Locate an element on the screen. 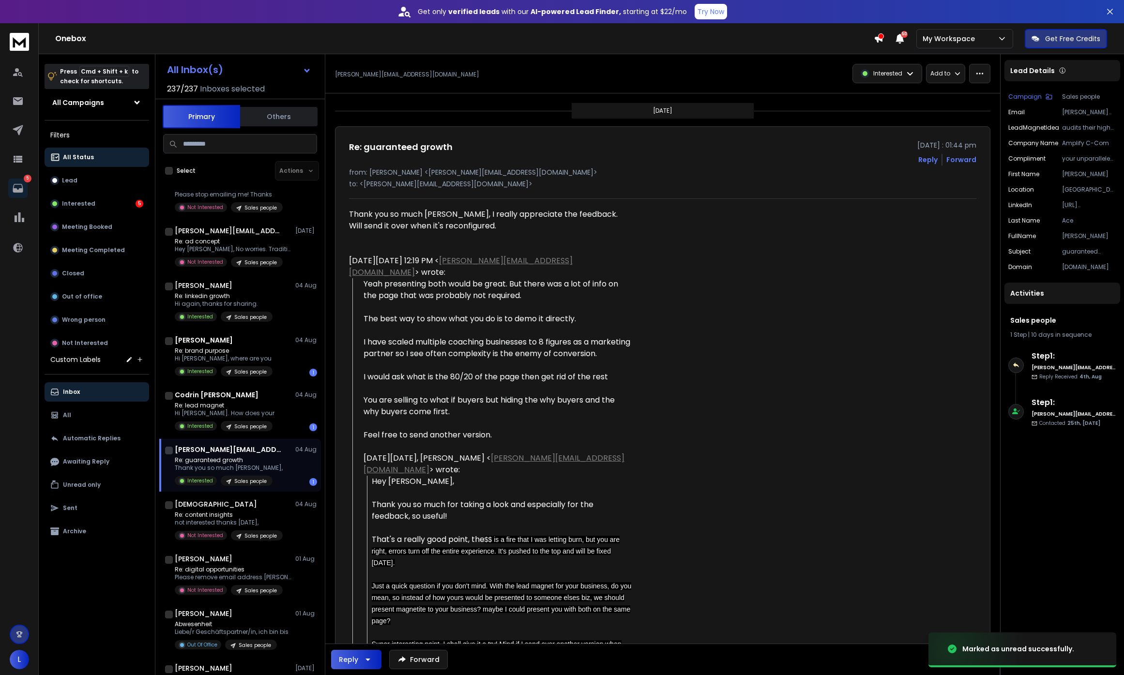 Image resolution: width=1124 pixels, height=675 pixels. label: Select is located at coordinates (186, 171).